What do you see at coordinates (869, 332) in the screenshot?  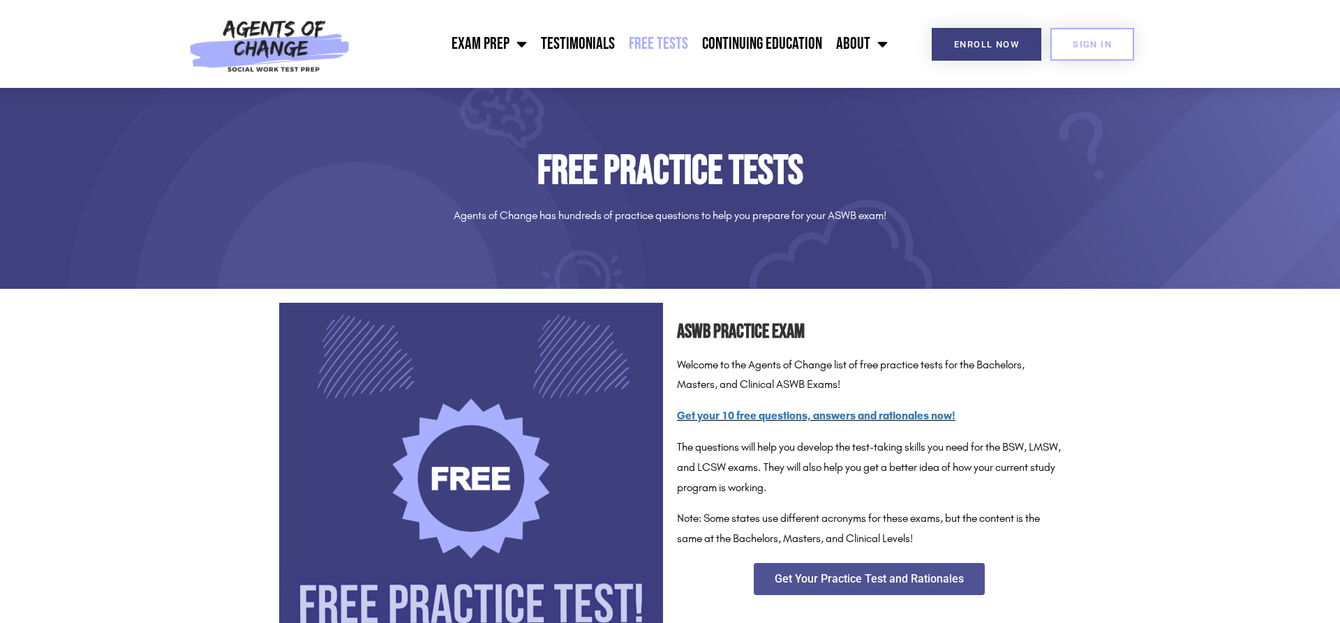 I see `h2: ASWB Practice Exam` at bounding box center [869, 332].